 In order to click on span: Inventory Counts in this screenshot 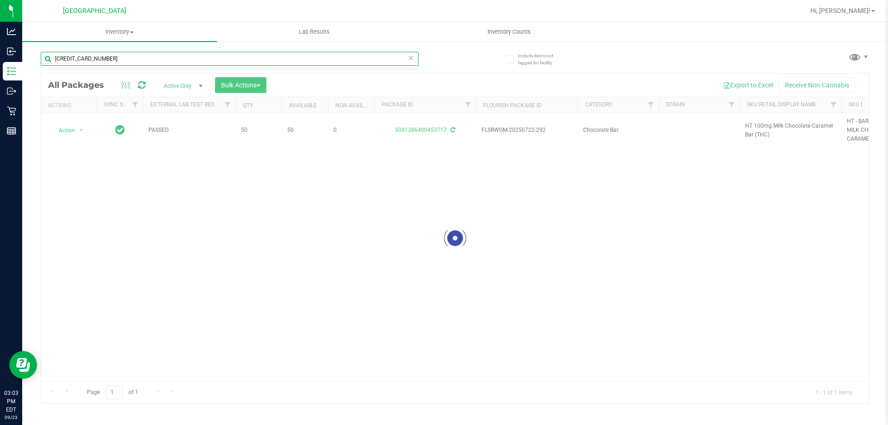, I will do `click(509, 32)`.